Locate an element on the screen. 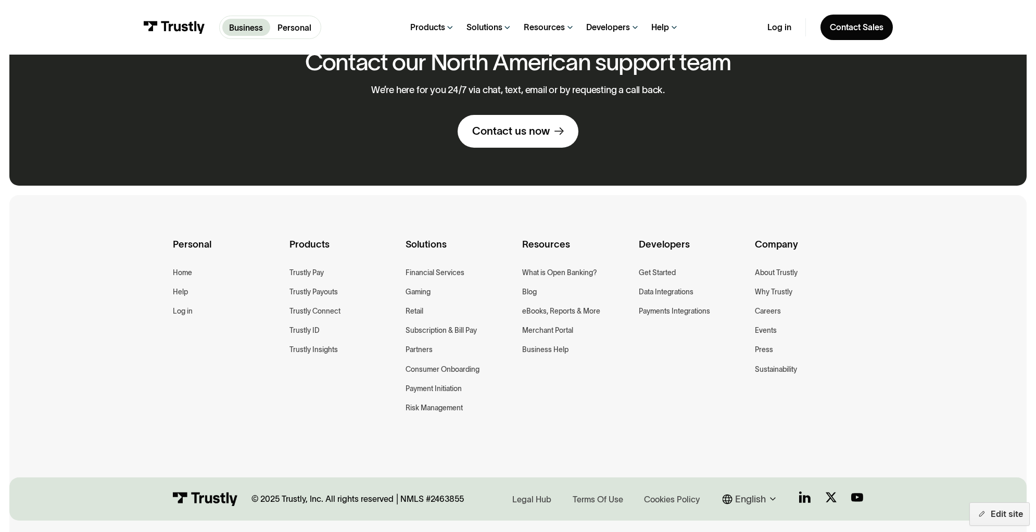 The width and height of the screenshot is (1036, 532). a: Merchant Portal is located at coordinates (548, 331).